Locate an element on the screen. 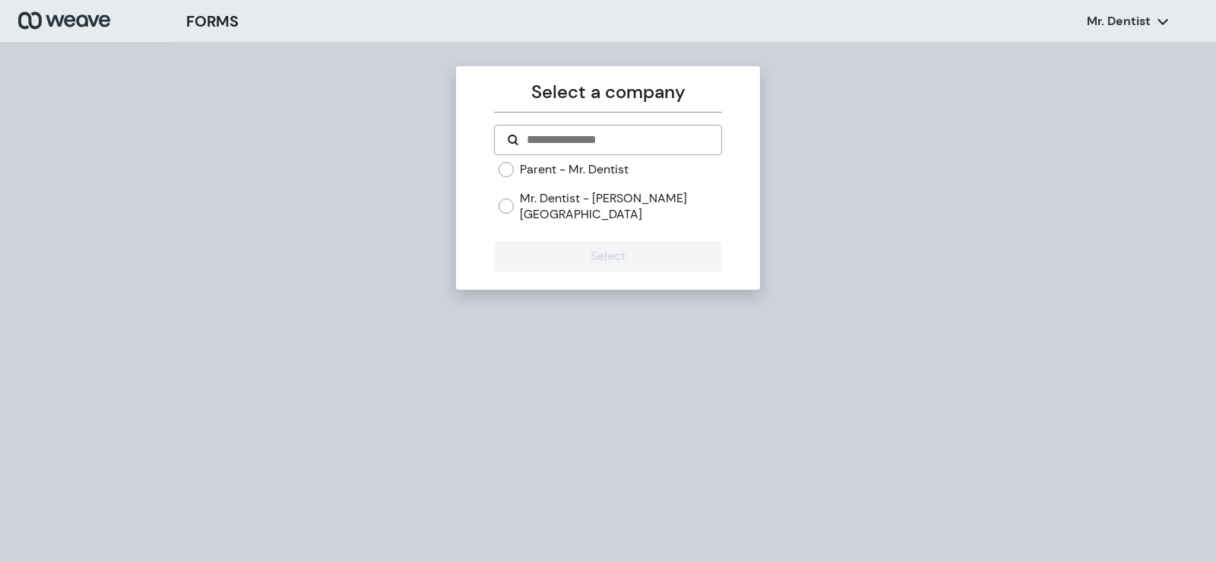 The width and height of the screenshot is (1216, 562). input: Search is located at coordinates (616, 140).